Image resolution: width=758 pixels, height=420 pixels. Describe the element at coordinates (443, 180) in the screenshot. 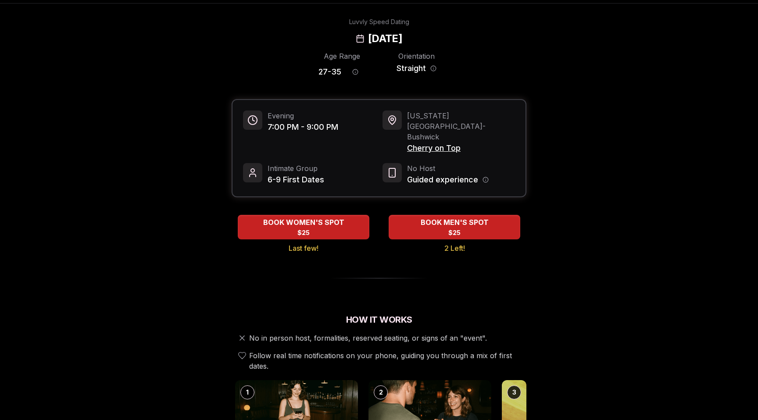

I see `span: Guided experience` at that location.